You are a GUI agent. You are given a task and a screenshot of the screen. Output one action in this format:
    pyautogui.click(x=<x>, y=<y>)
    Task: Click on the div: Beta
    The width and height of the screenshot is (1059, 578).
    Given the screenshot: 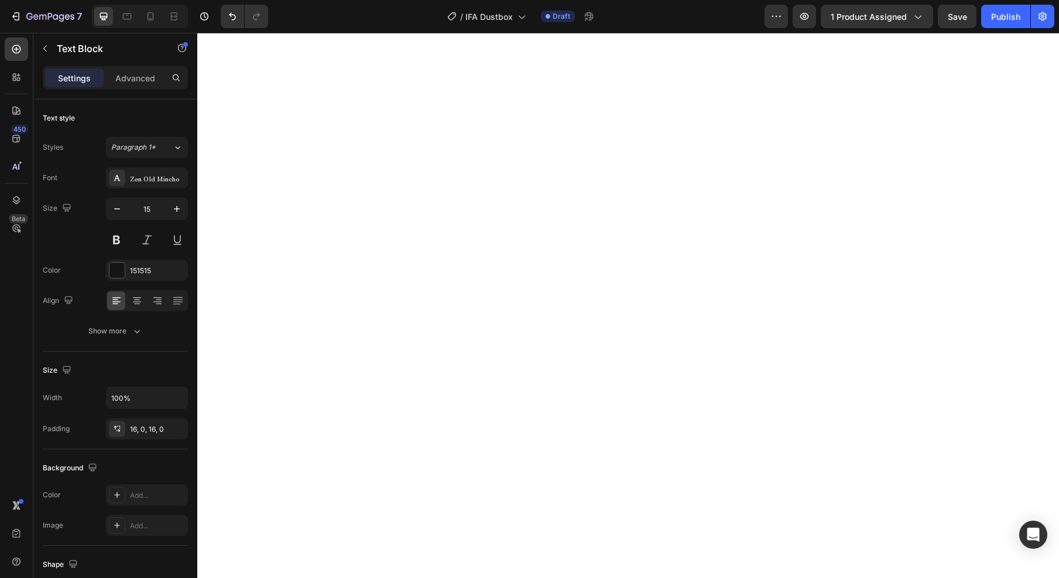 What is the action you would take?
    pyautogui.click(x=18, y=219)
    